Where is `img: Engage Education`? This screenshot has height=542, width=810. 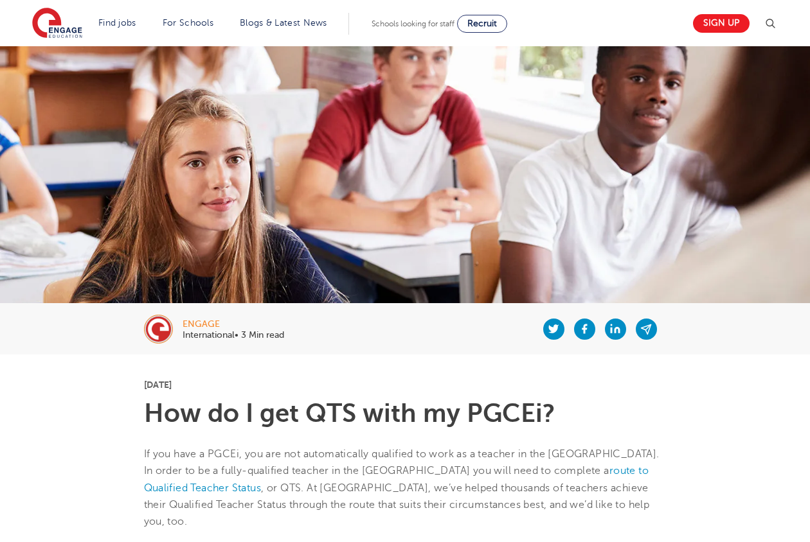
img: Engage Education is located at coordinates (57, 24).